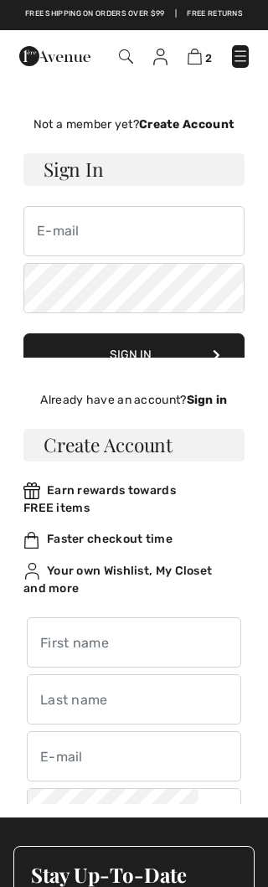  Describe the element at coordinates (207, 400) in the screenshot. I see `strong: Sign in` at that location.